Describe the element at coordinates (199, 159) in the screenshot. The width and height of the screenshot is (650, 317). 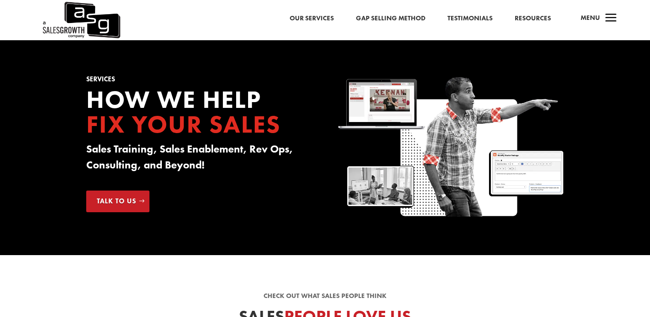
I see `h3: Sales Training, Sales Enablement, Rev Ops, Consulting, and Beyond!` at that location.